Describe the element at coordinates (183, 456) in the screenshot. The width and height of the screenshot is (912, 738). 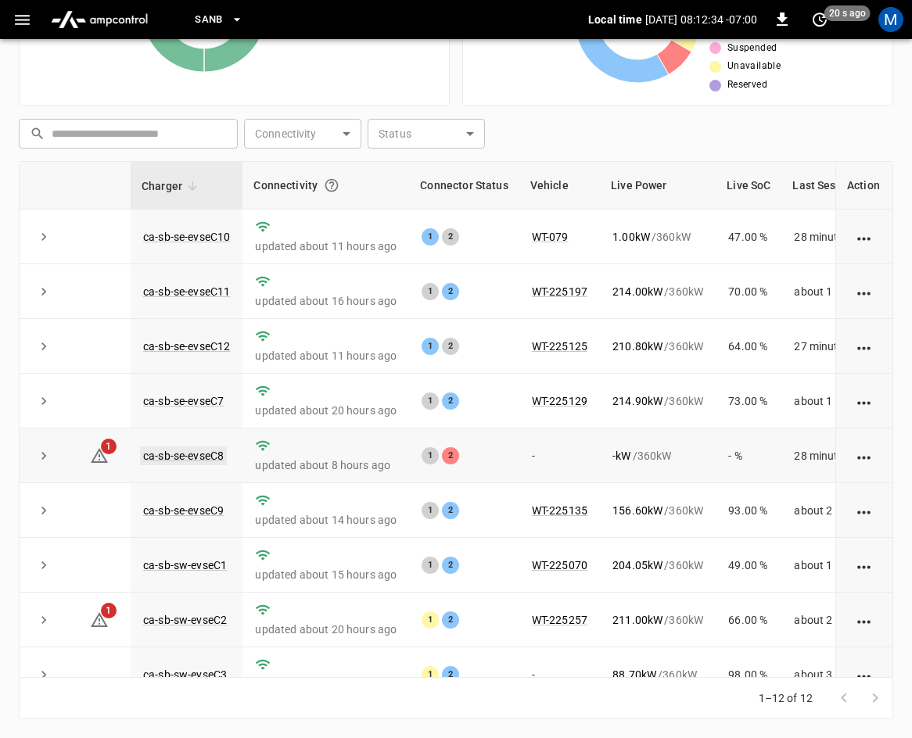
I see `a: ca-sb-se-evseC8` at that location.